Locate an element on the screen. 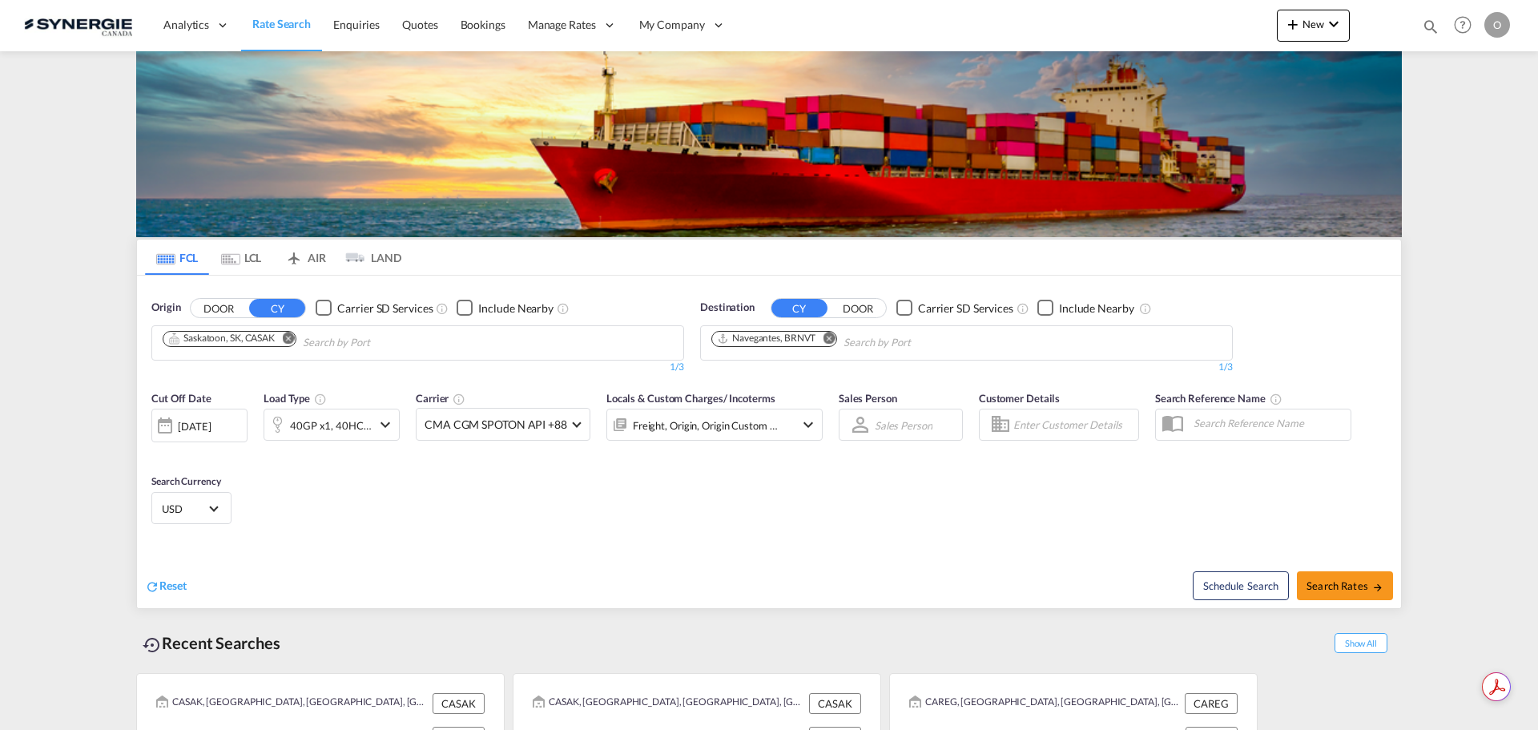 Image resolution: width=1538 pixels, height=730 pixels. div: Saskatoon, SK, CASAK is located at coordinates (221, 338).